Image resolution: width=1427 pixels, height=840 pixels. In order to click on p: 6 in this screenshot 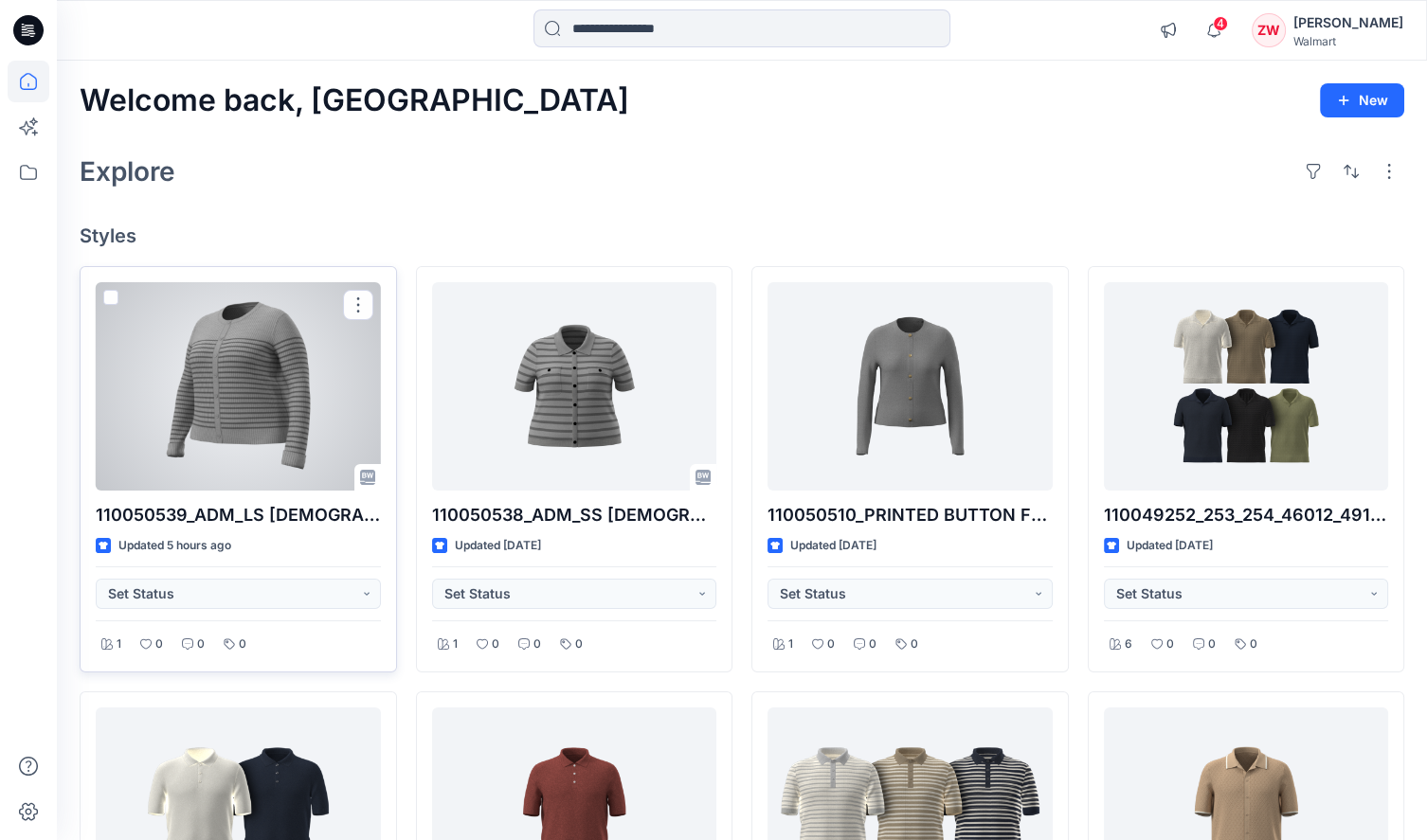, I will do `click(1129, 644)`.